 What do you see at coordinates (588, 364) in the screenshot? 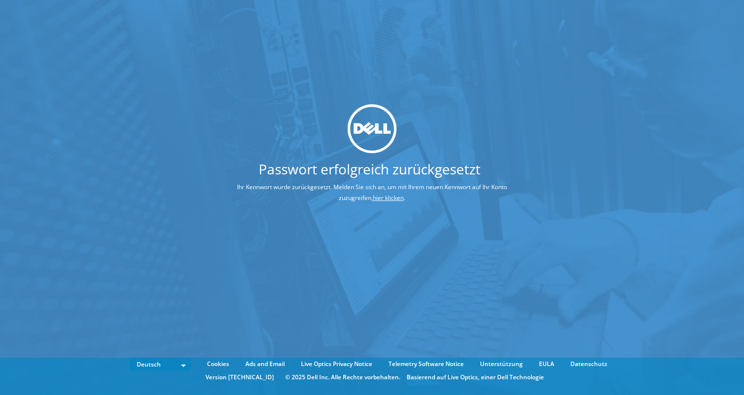
I see `a: Datenschutz` at bounding box center [588, 364].